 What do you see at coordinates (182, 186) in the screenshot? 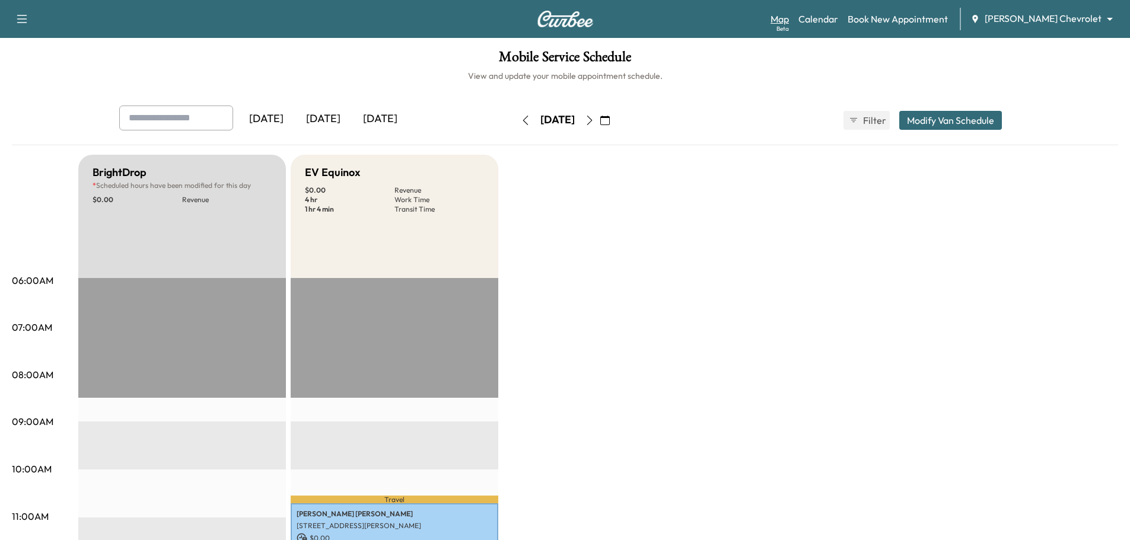
I see `p: Scheduled hours have been modified for this day` at bounding box center [182, 186].